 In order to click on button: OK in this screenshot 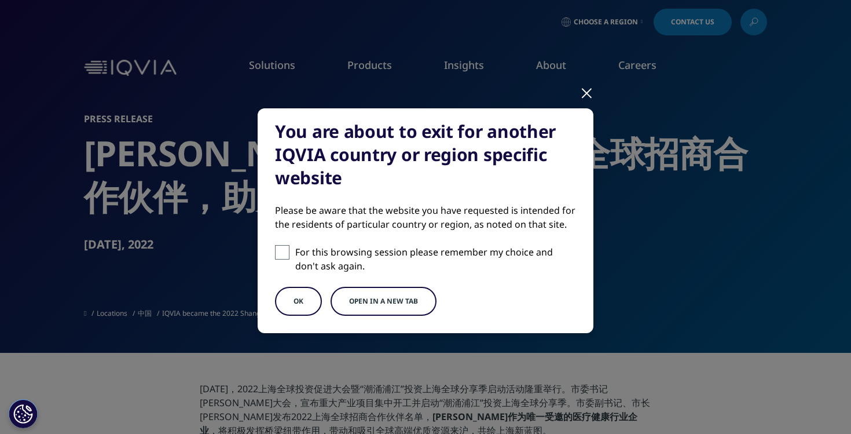, I will do `click(298, 301)`.